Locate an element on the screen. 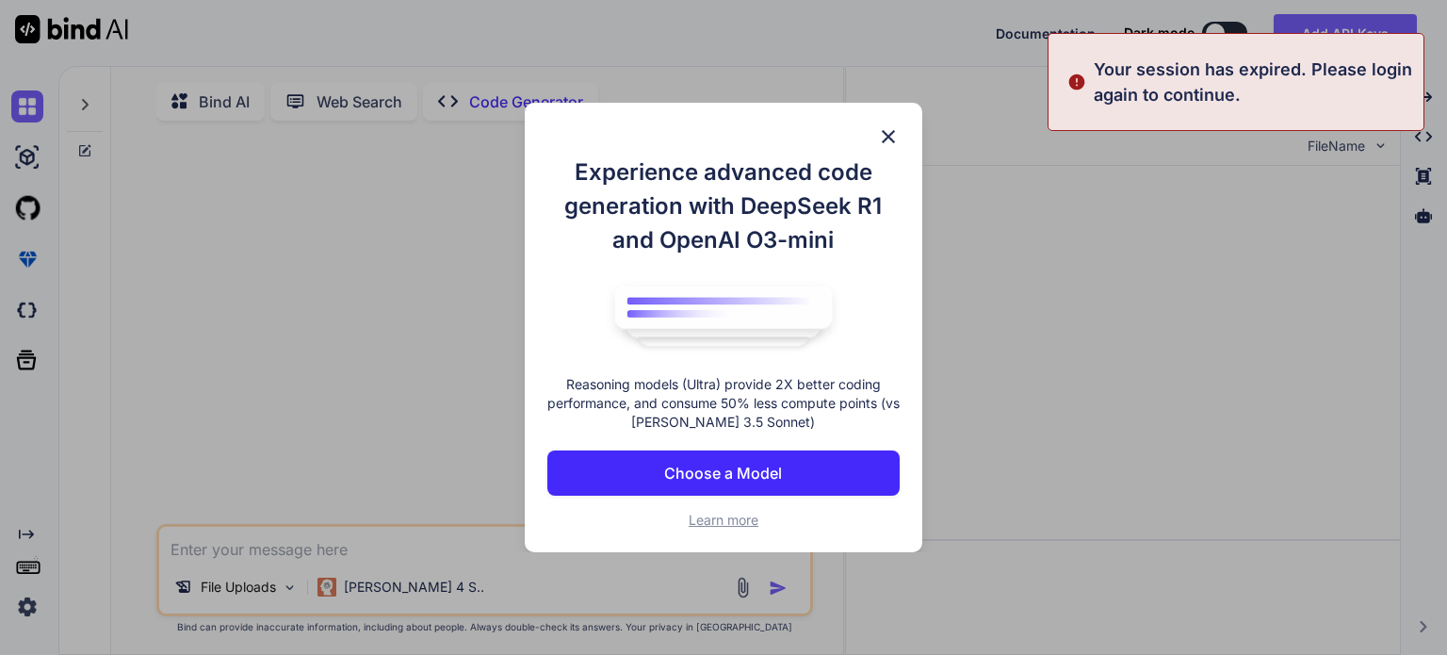 Image resolution: width=1447 pixels, height=655 pixels. span: Learn more is located at coordinates (724, 519).